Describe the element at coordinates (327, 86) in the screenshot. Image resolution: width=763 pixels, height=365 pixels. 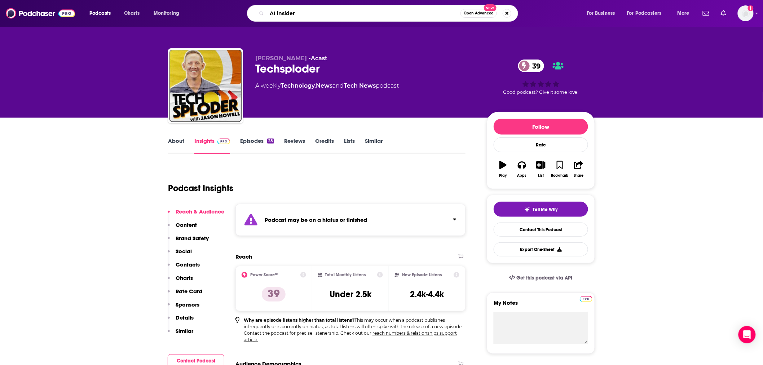
I see `div: A weekly podcast` at that location.